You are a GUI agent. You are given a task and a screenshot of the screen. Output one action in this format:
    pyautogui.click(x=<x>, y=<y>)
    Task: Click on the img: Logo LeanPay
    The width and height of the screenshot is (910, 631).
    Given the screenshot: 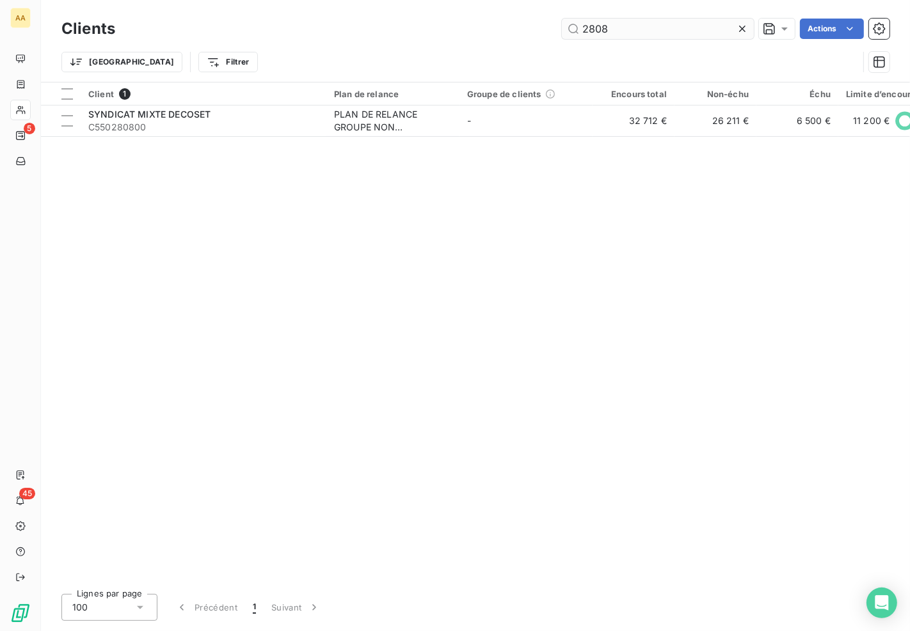 What is the action you would take?
    pyautogui.click(x=20, y=613)
    